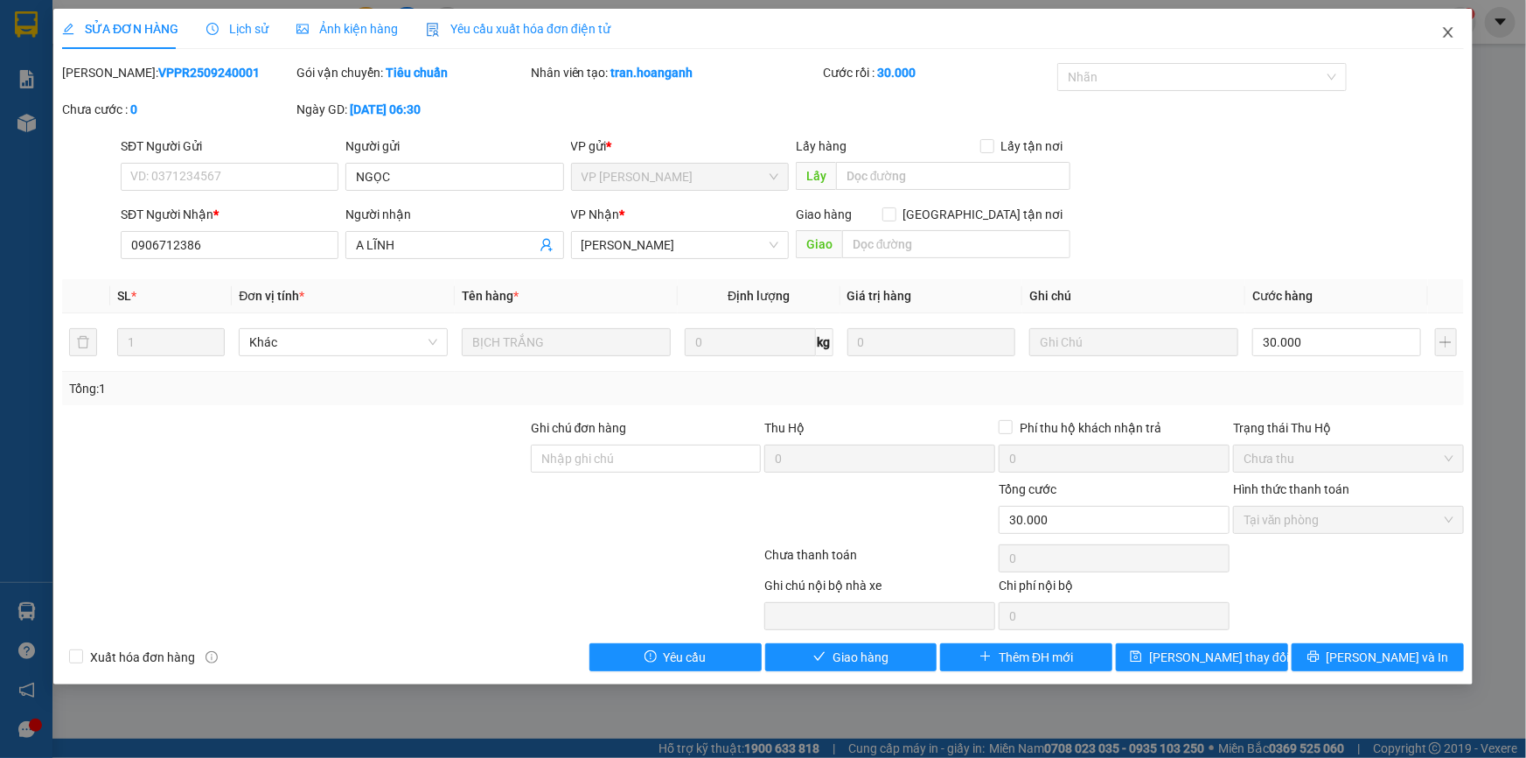 This screenshot has width=1526, height=758. Describe the element at coordinates (653, 73) in the screenshot. I see `b: tran.hoanganh` at that location.